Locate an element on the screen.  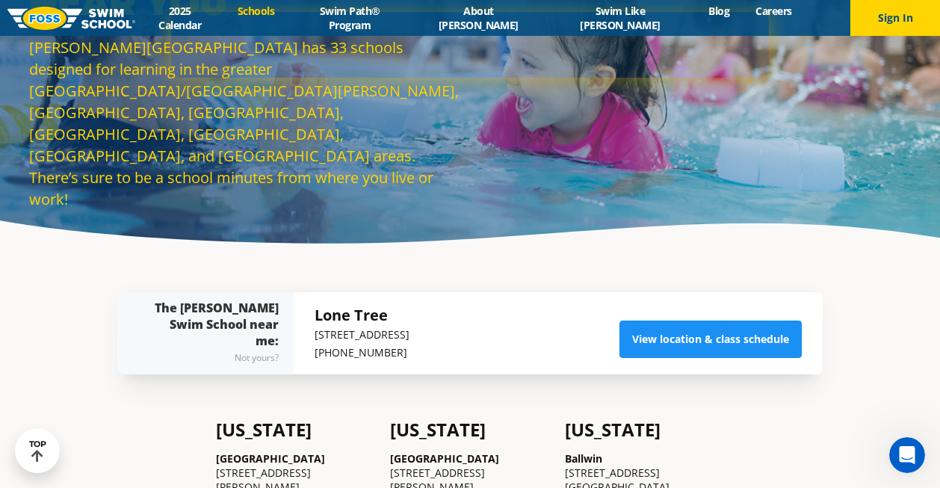
div: Not yours? is located at coordinates (213, 358).